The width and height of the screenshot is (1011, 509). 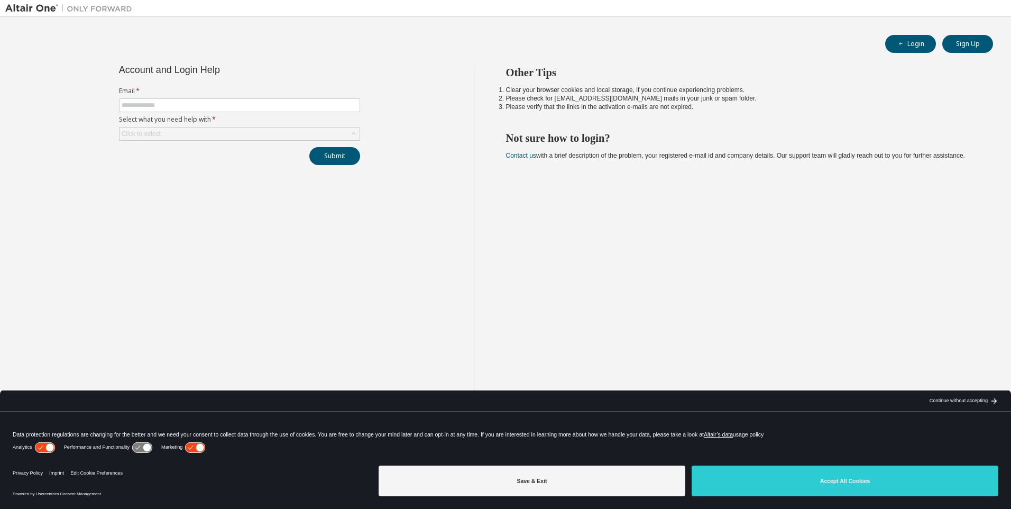 What do you see at coordinates (740, 138) in the screenshot?
I see `h2: Not sure how to login?` at bounding box center [740, 138].